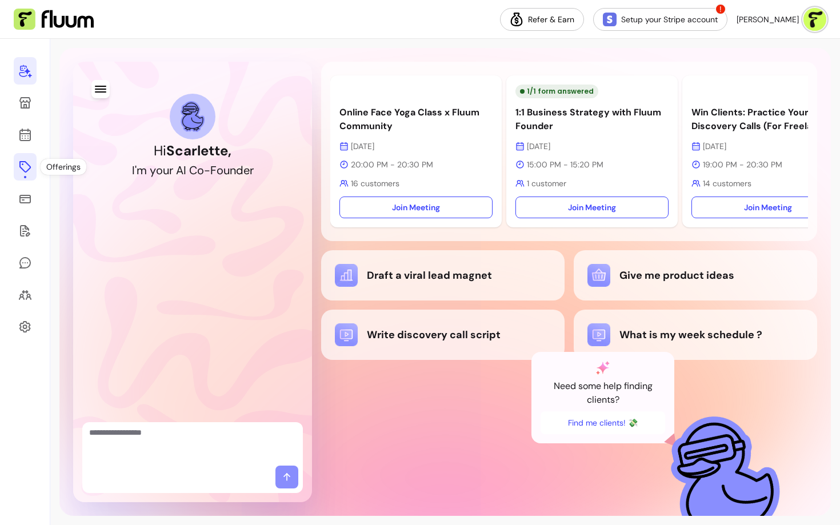 Image resolution: width=840 pixels, height=525 pixels. I want to click on a: Clients, so click(25, 295).